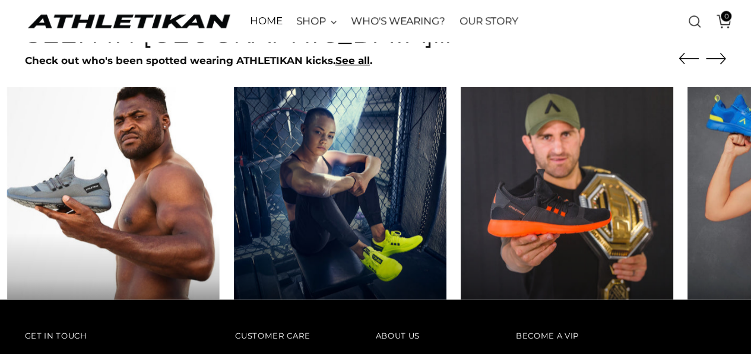 The height and width of the screenshot is (354, 751). What do you see at coordinates (129, 21) in the screenshot?
I see `a: ATHLETIKAN` at bounding box center [129, 21].